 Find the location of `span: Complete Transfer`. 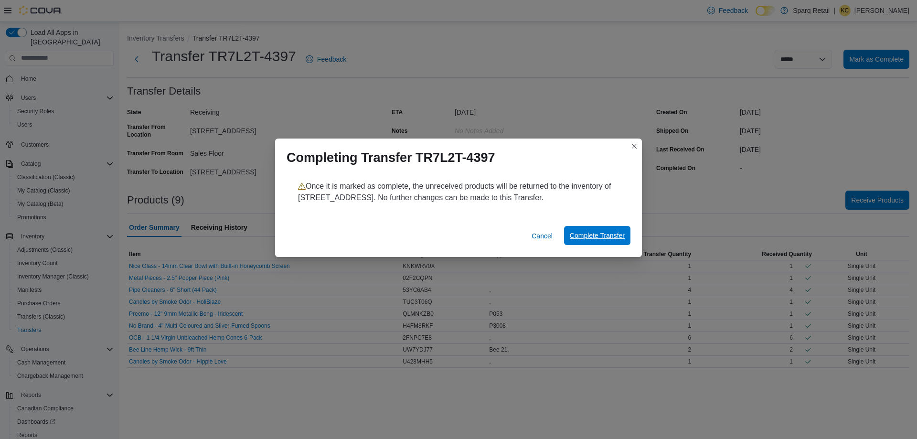

span: Complete Transfer is located at coordinates (597, 235).